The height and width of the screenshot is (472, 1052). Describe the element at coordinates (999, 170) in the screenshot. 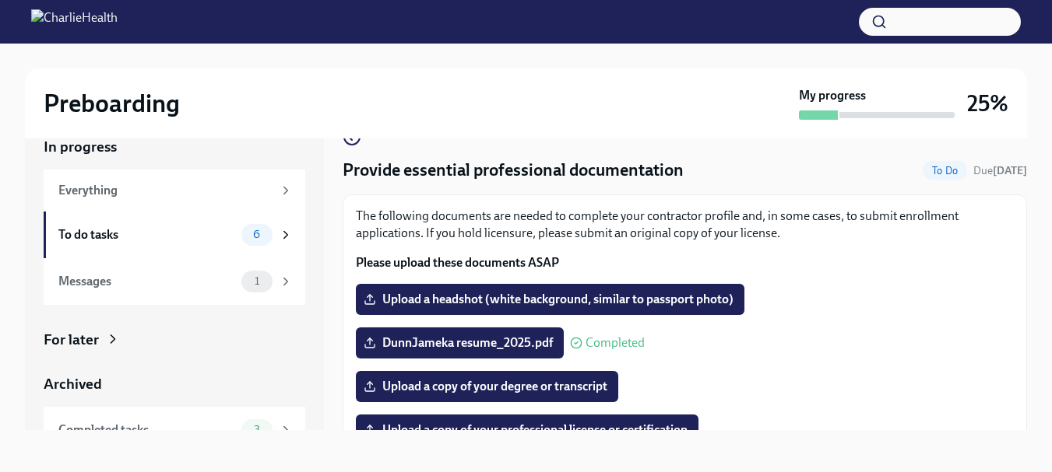

I see `span: September 1st, 2025 08:00` at that location.